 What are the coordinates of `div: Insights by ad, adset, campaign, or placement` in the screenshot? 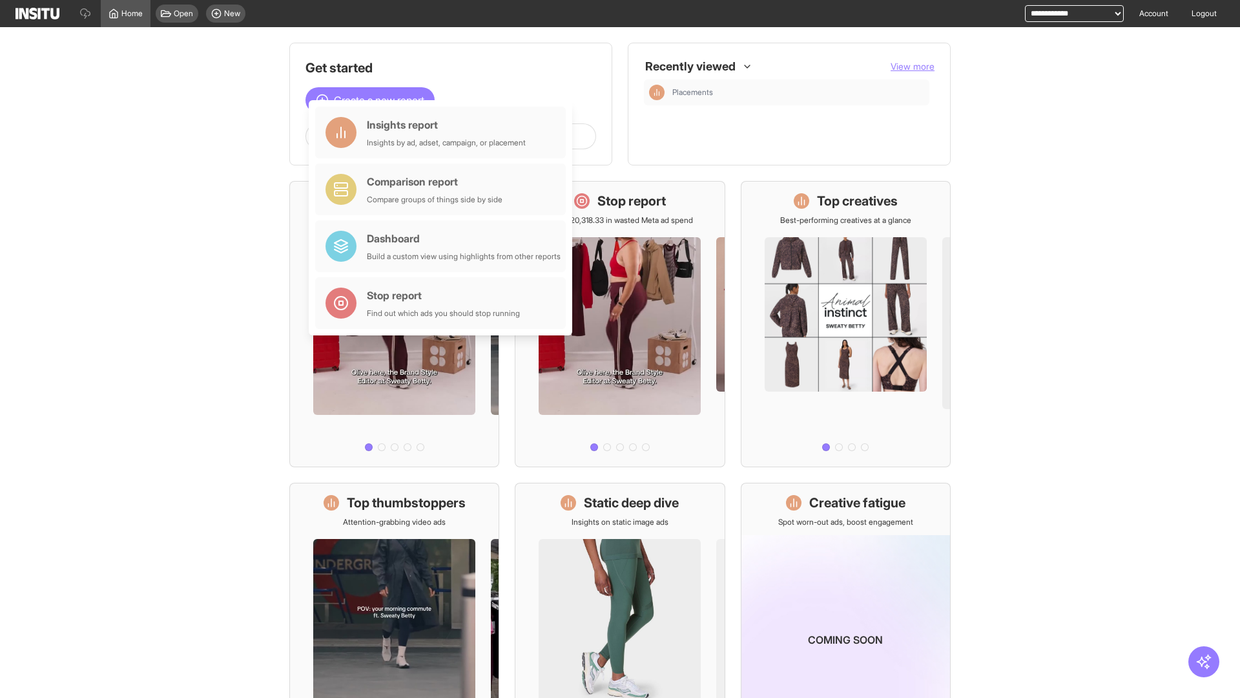 It's located at (446, 143).